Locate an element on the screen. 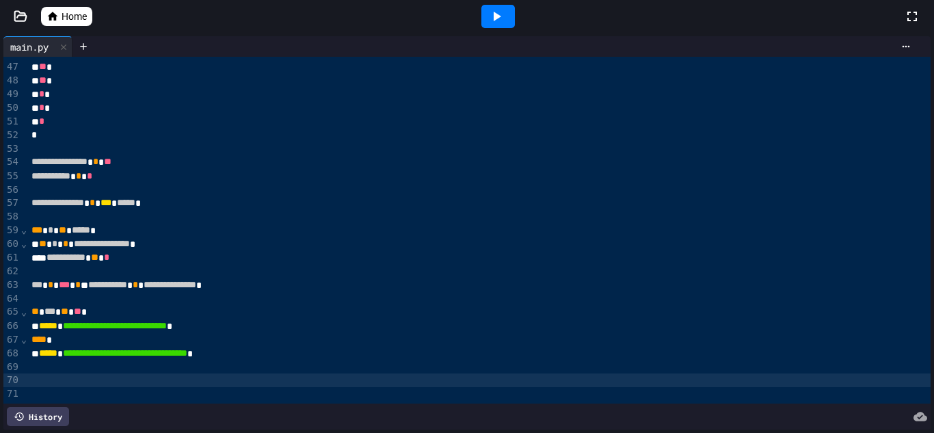  div: 51 is located at coordinates (12, 122).